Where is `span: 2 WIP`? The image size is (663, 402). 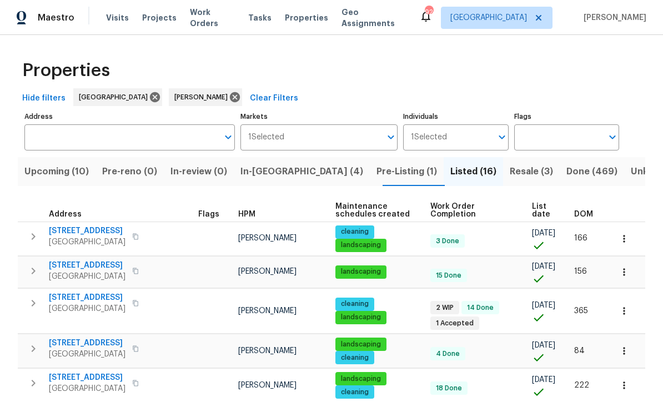 span: 2 WIP is located at coordinates (445, 308).